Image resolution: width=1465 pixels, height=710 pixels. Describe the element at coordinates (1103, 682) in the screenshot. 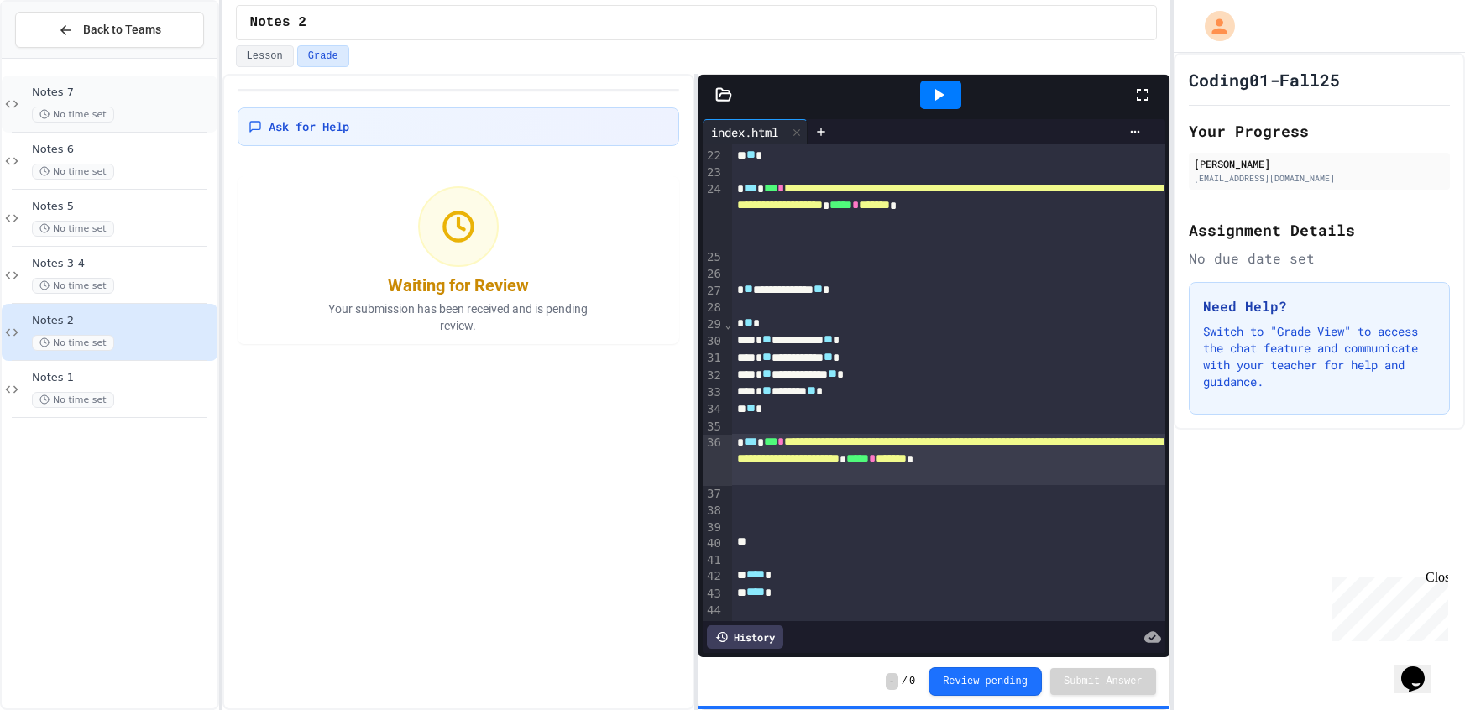

I see `span: Submit Answer` at that location.